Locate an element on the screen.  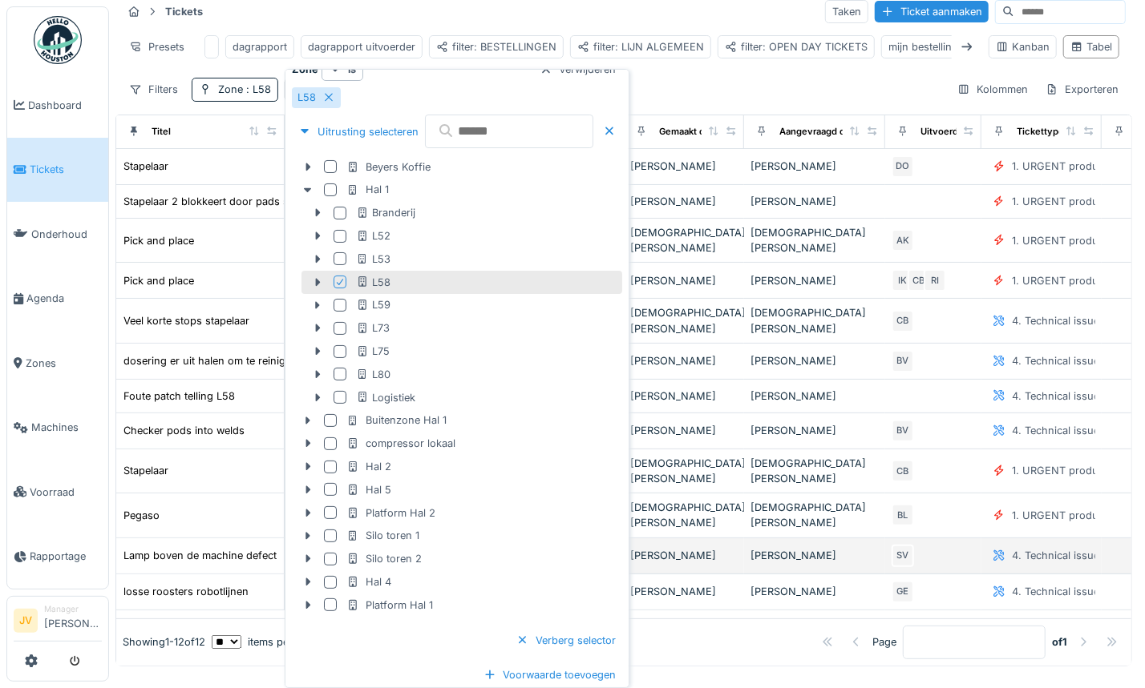
div: Buitenzone Hal 1 is located at coordinates (396, 420).